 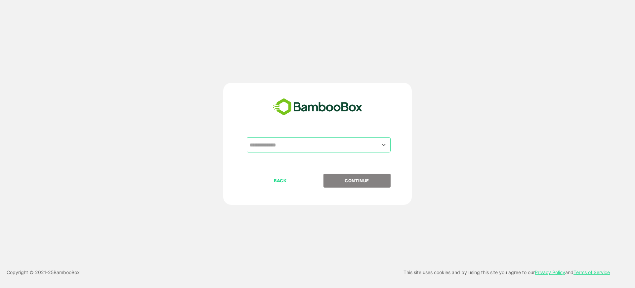 I want to click on a: Terms of Service, so click(x=592, y=272).